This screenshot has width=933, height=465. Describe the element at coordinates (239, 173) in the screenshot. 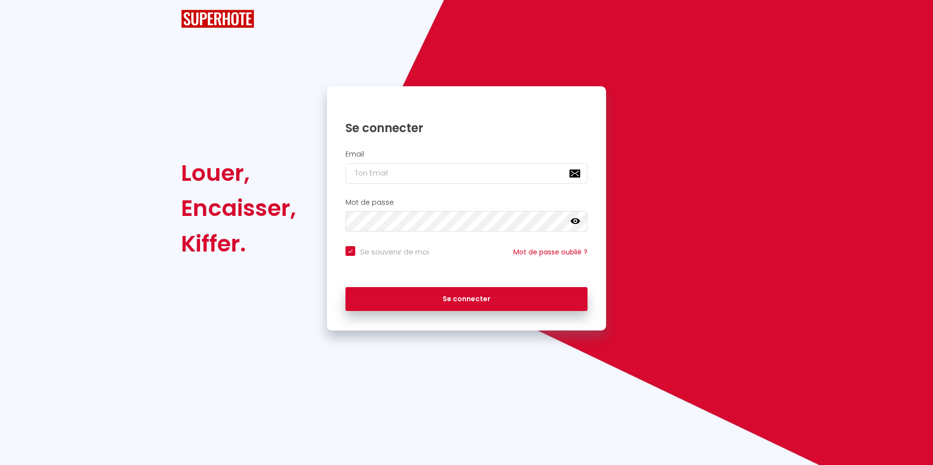

I see `div: Louer,` at that location.